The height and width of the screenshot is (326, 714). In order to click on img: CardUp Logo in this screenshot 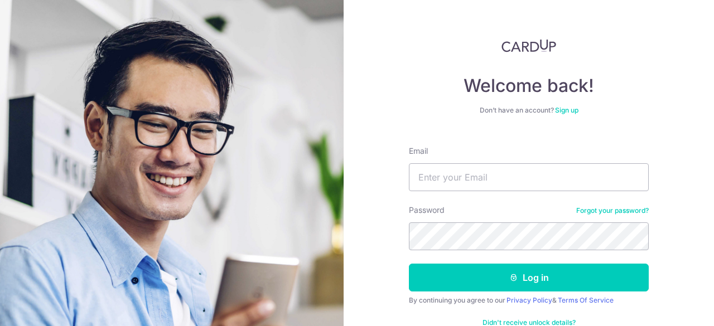, I will do `click(529, 46)`.